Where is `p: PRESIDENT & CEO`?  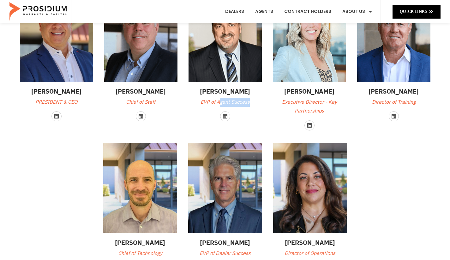 p: PRESIDENT & CEO is located at coordinates (57, 102).